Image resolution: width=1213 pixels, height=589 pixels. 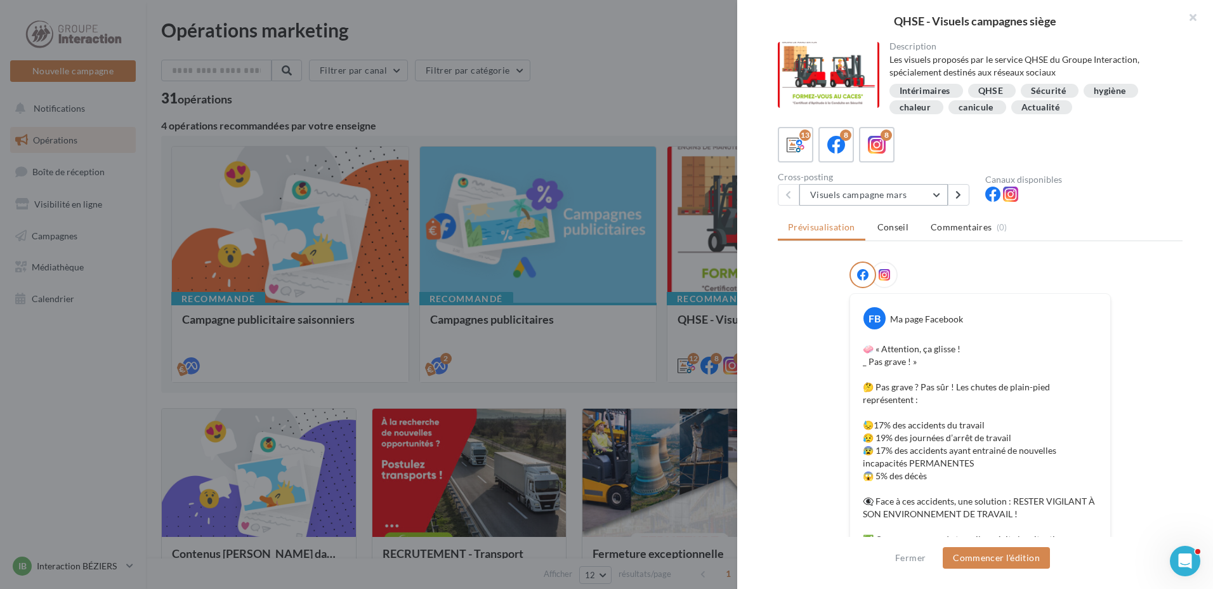 I want to click on div: Ma page Facebook, so click(x=926, y=319).